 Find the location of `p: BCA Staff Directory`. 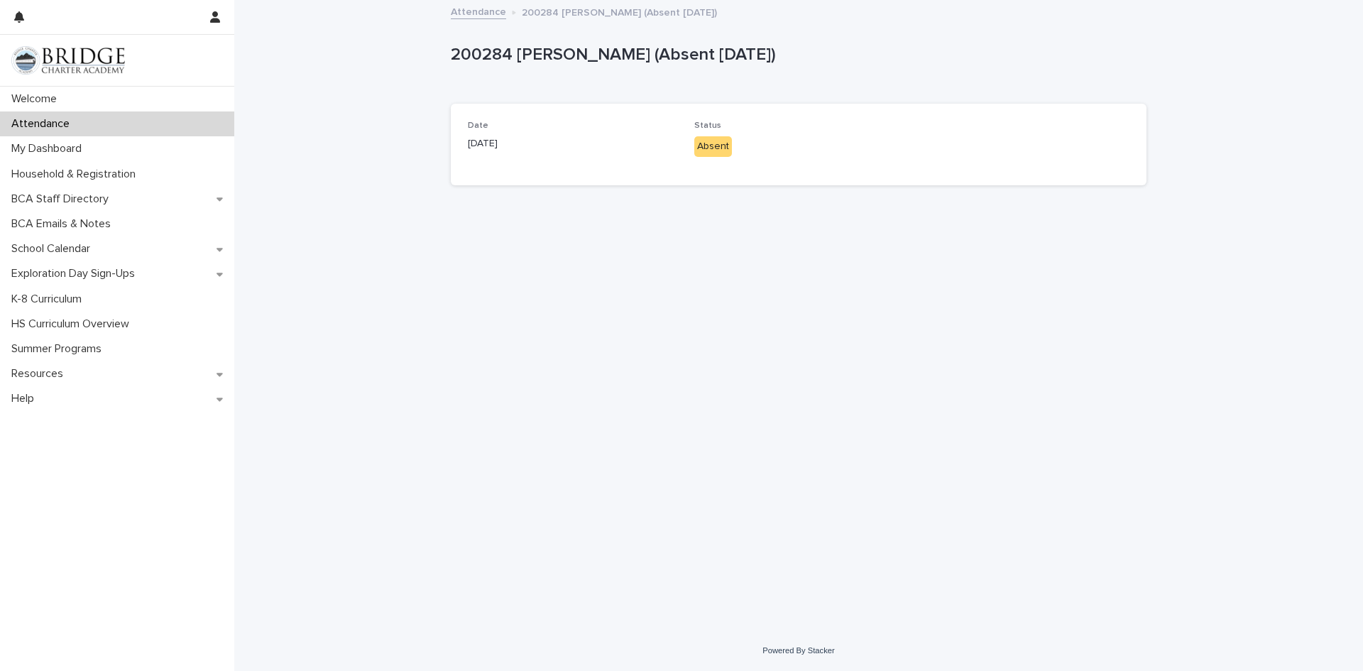

p: BCA Staff Directory is located at coordinates (62, 199).